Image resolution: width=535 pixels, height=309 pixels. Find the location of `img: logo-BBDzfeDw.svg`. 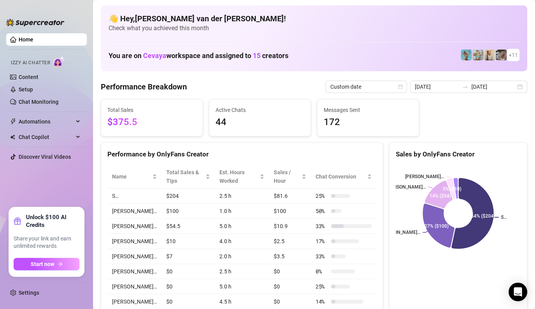

img: logo-BBDzfeDw.svg is located at coordinates (35, 22).